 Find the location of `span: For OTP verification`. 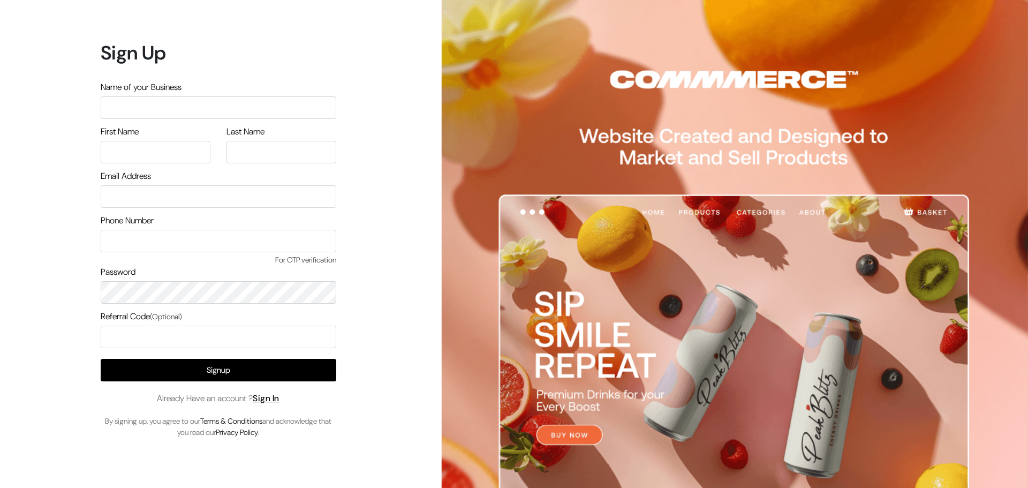

span: For OTP verification is located at coordinates (218, 260).